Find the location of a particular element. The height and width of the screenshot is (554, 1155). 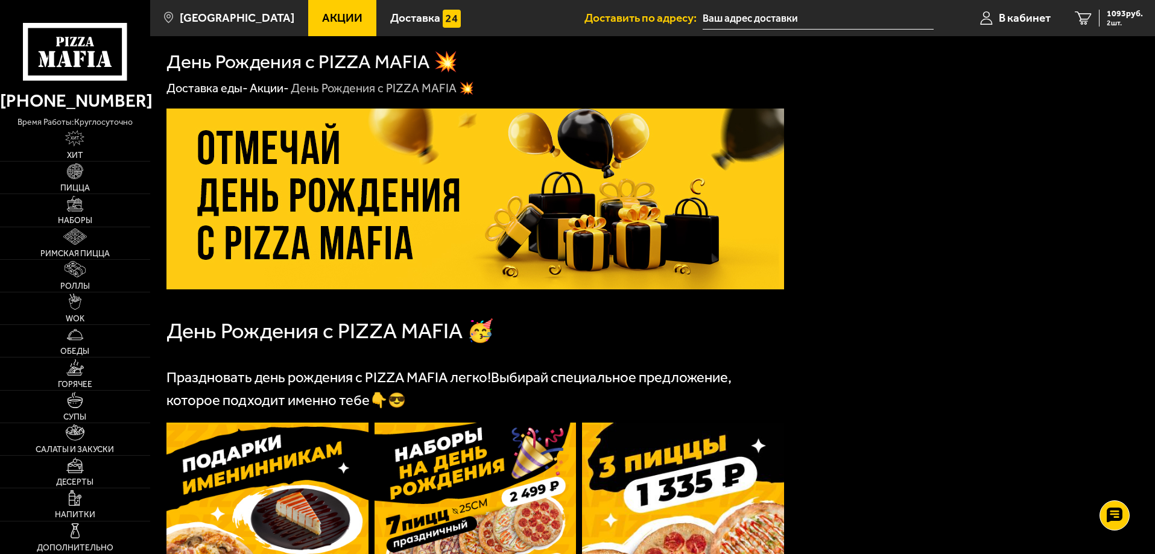

span: Наборы is located at coordinates (75, 221).